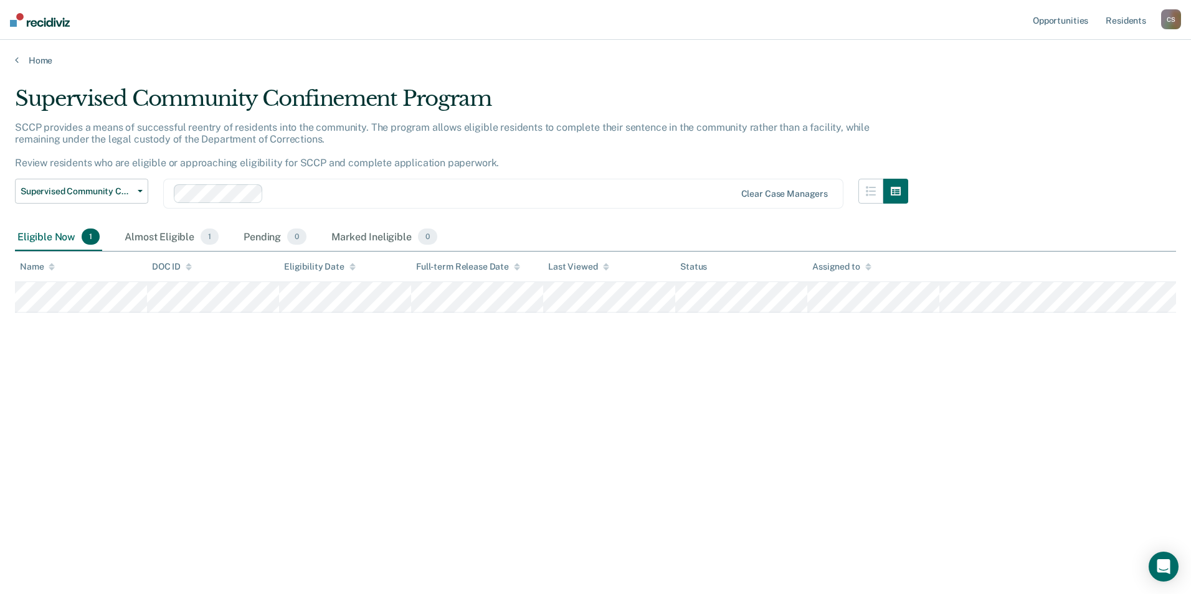 The height and width of the screenshot is (594, 1191). Describe the element at coordinates (384, 237) in the screenshot. I see `div: Marked Ineligible0` at that location.